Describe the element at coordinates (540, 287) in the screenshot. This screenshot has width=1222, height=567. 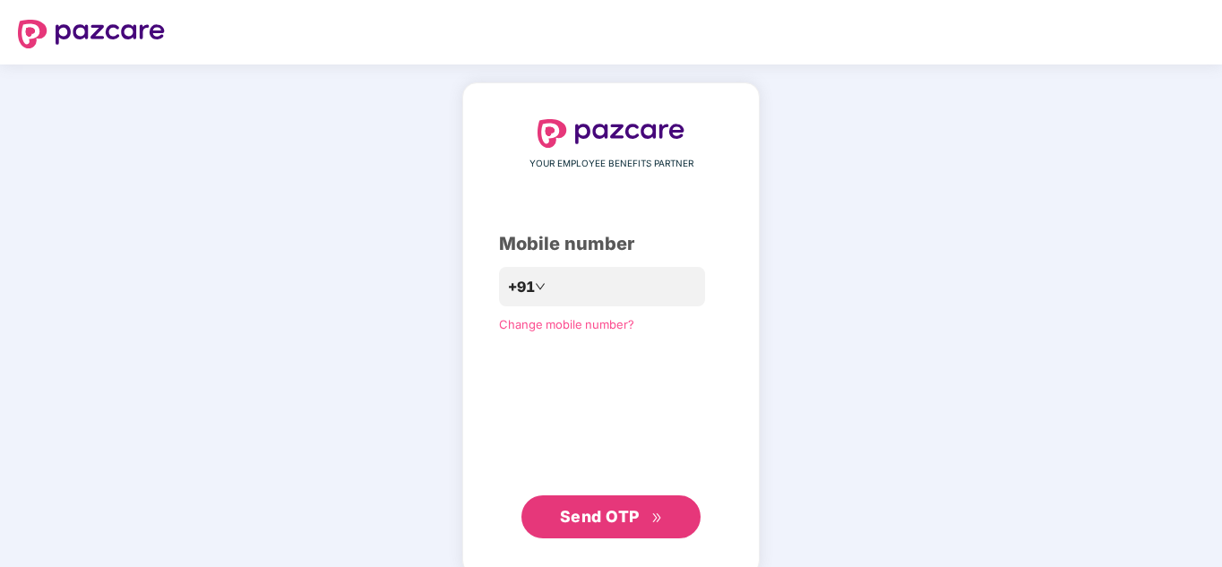
I see `span: down` at that location.